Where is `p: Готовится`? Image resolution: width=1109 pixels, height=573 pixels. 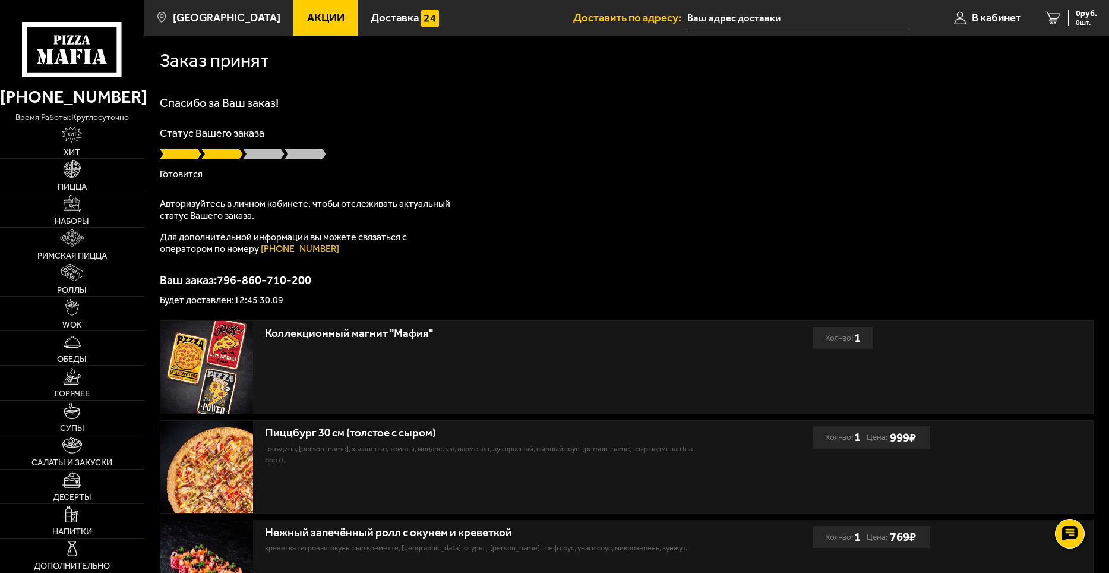
p: Готовится is located at coordinates (627, 174).